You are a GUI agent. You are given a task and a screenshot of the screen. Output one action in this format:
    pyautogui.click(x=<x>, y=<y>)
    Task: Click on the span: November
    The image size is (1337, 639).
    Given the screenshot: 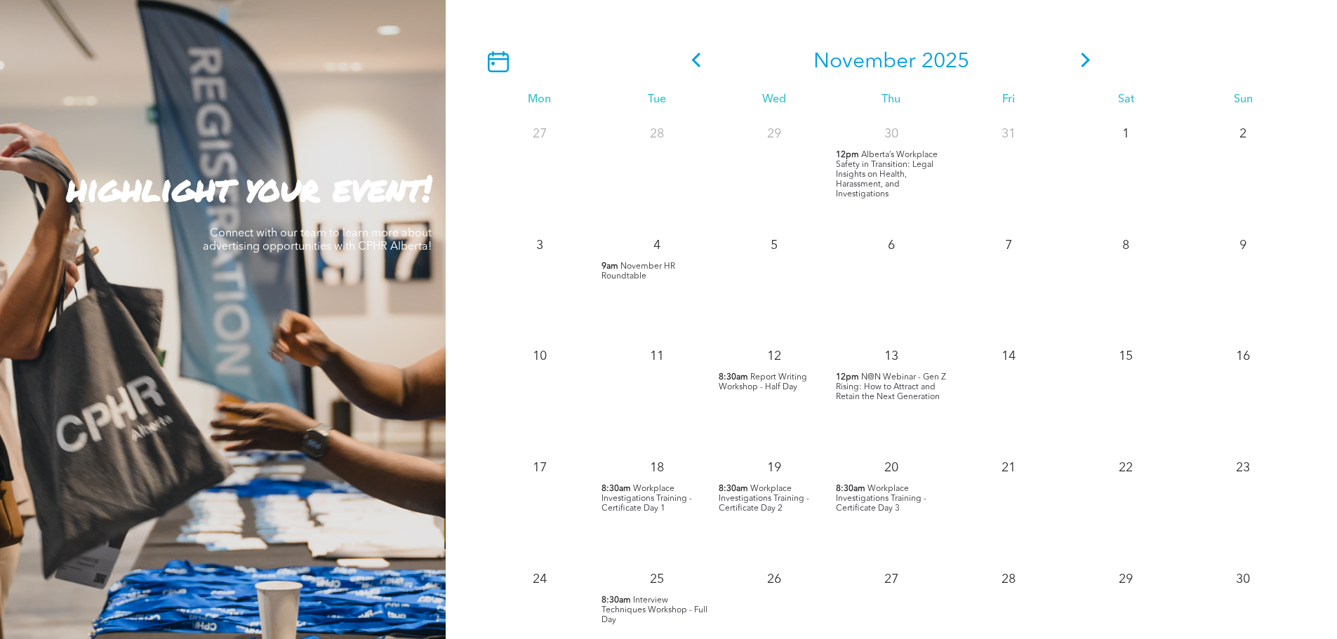 What is the action you would take?
    pyautogui.click(x=864, y=62)
    